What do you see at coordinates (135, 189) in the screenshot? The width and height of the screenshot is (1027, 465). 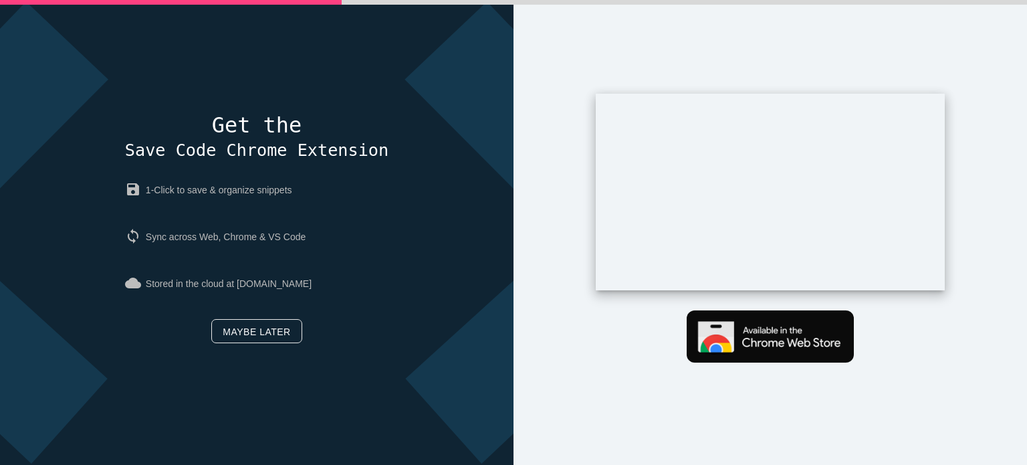 I see `i: save` at bounding box center [135, 189].